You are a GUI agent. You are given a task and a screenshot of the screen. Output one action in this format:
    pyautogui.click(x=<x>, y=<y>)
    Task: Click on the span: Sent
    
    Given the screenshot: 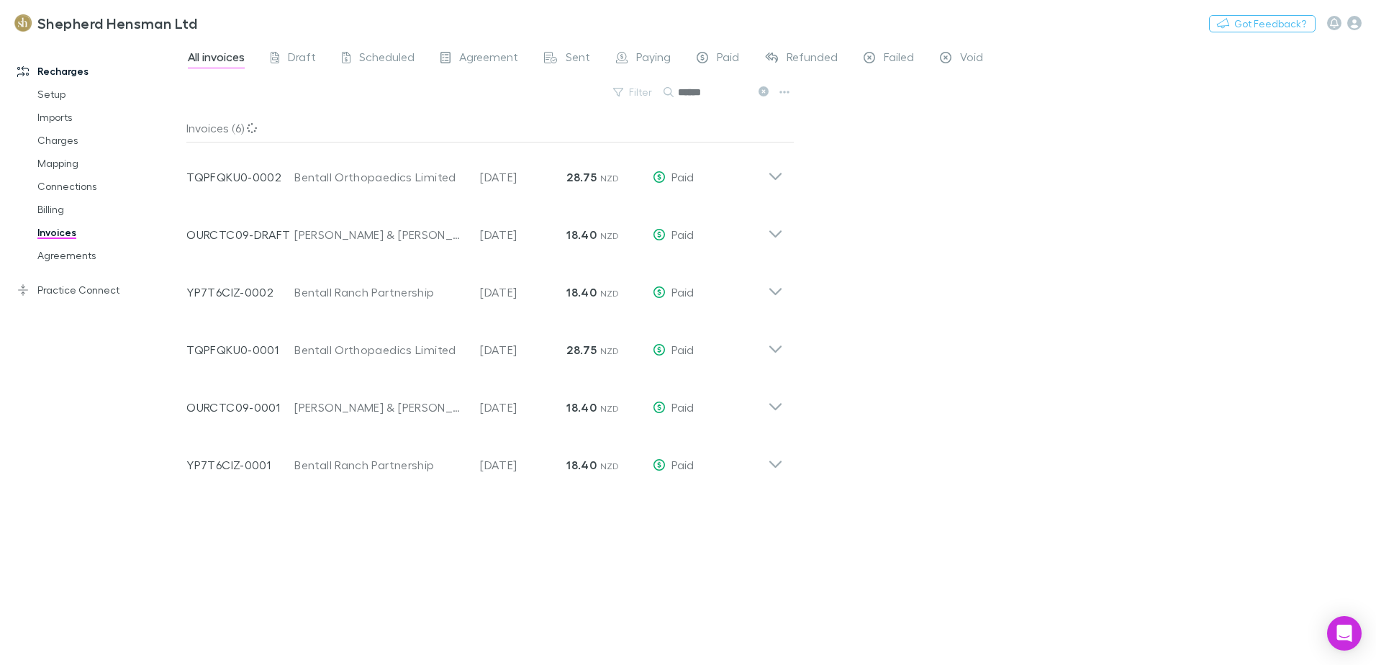 What is the action you would take?
    pyautogui.click(x=578, y=59)
    